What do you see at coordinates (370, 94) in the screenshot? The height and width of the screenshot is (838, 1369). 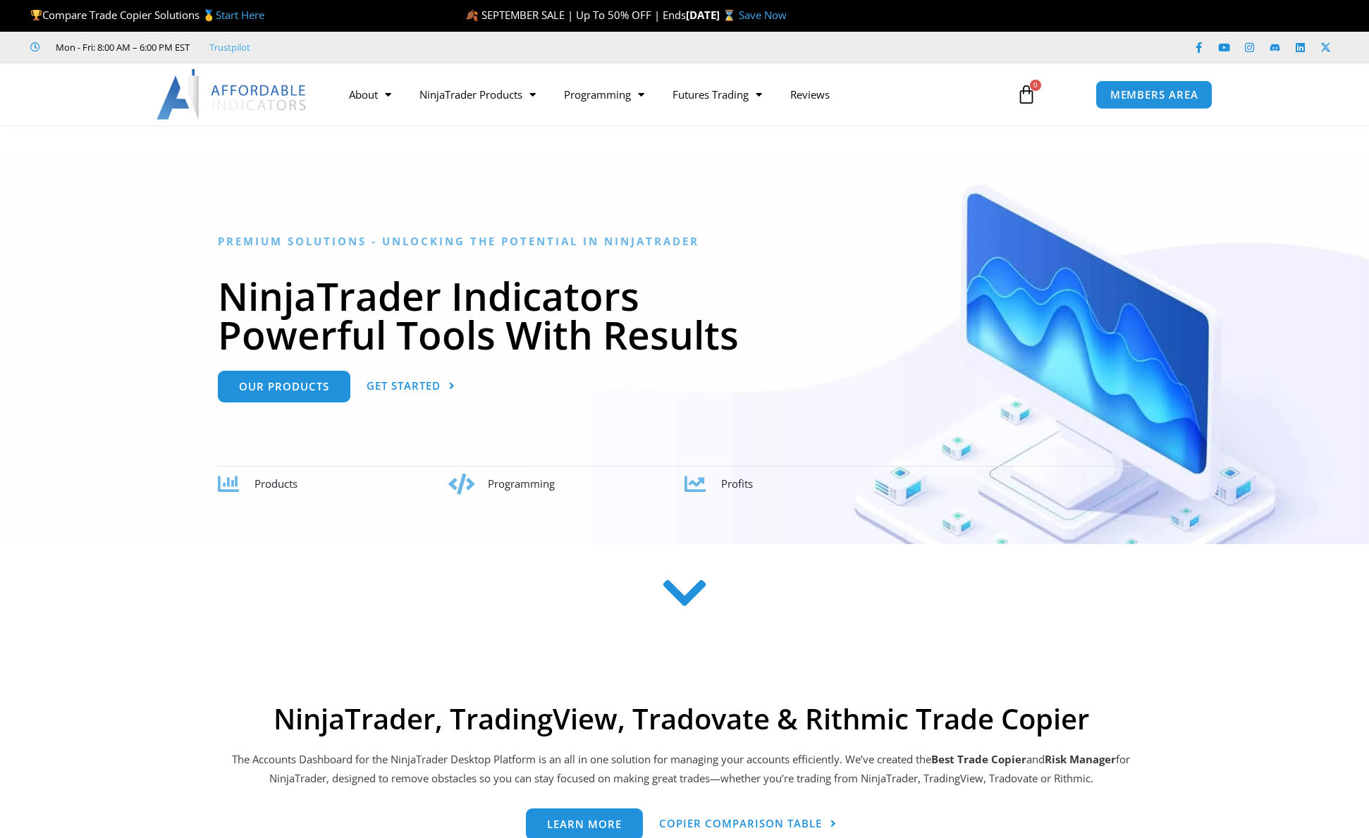 I see `a: About` at bounding box center [370, 94].